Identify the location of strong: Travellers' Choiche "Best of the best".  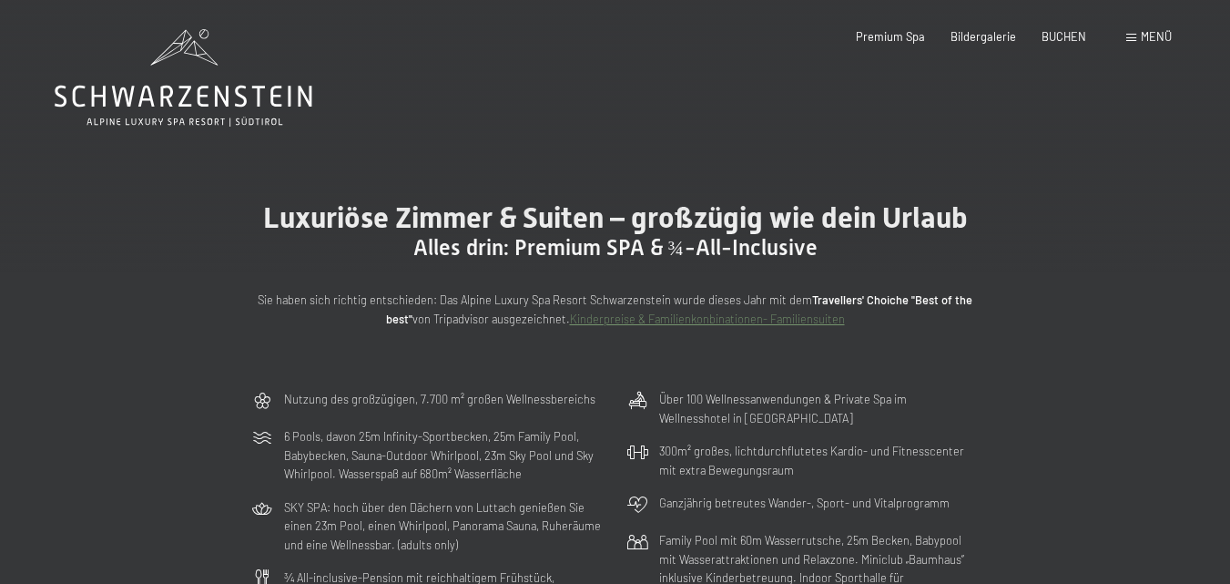
(679, 309).